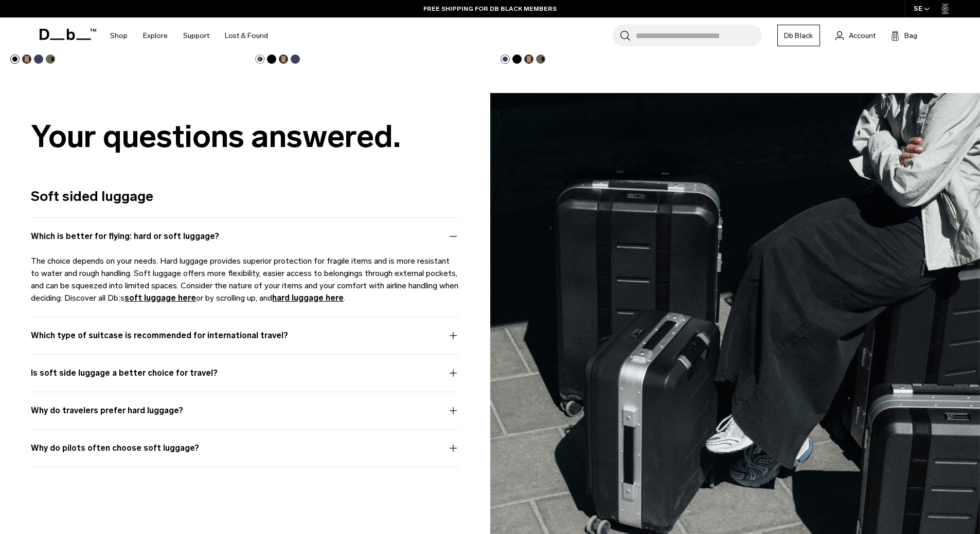 The image size is (980, 534). Describe the element at coordinates (245, 342) in the screenshot. I see `button: Which type of suitcase is recommended for international travel?` at that location.